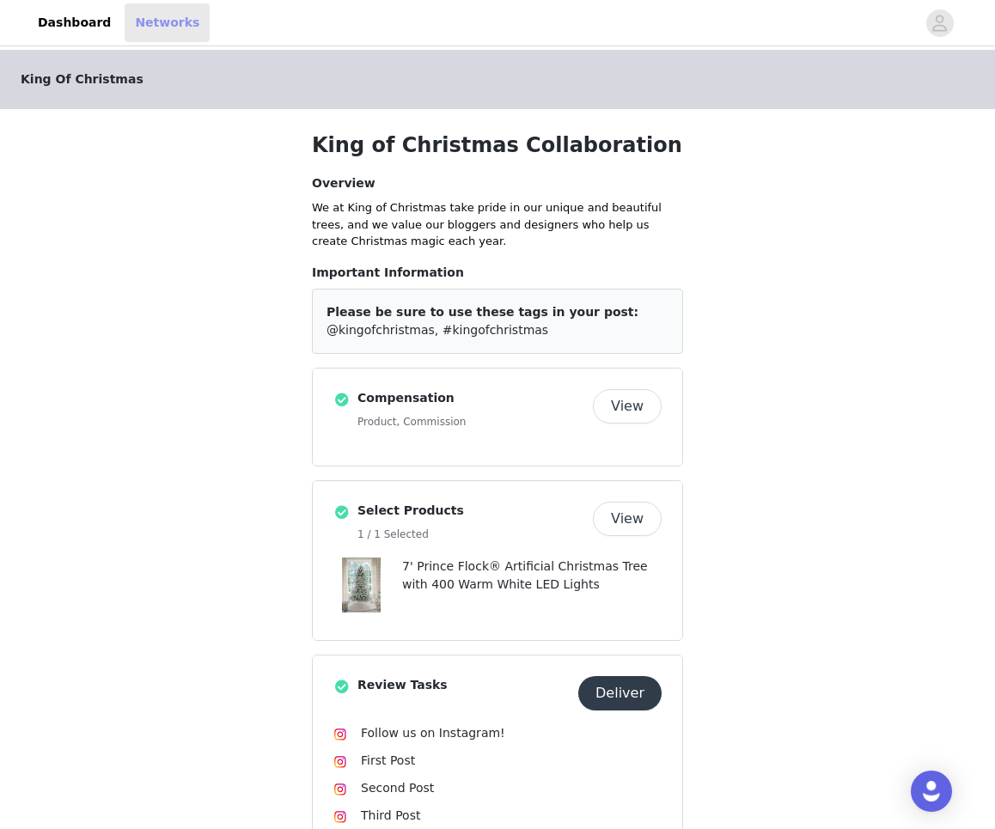 The width and height of the screenshot is (995, 829). Describe the element at coordinates (472, 398) in the screenshot. I see `h4: Compensation` at that location.